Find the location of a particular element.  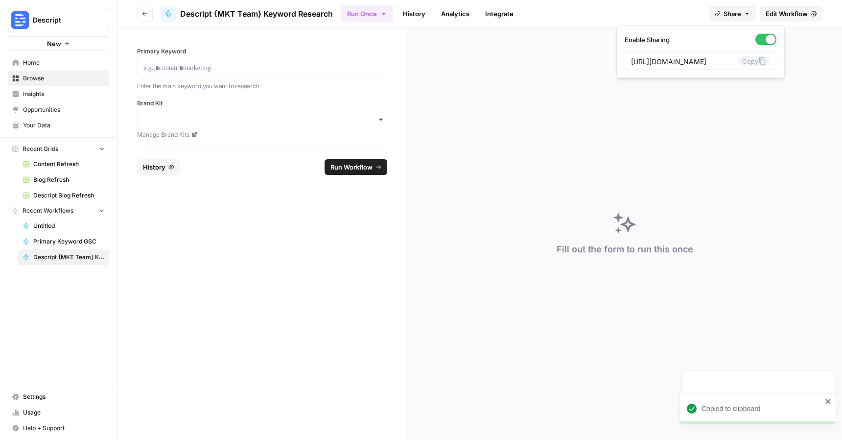

p: Enter the main keyword you want to research is located at coordinates (262, 86).